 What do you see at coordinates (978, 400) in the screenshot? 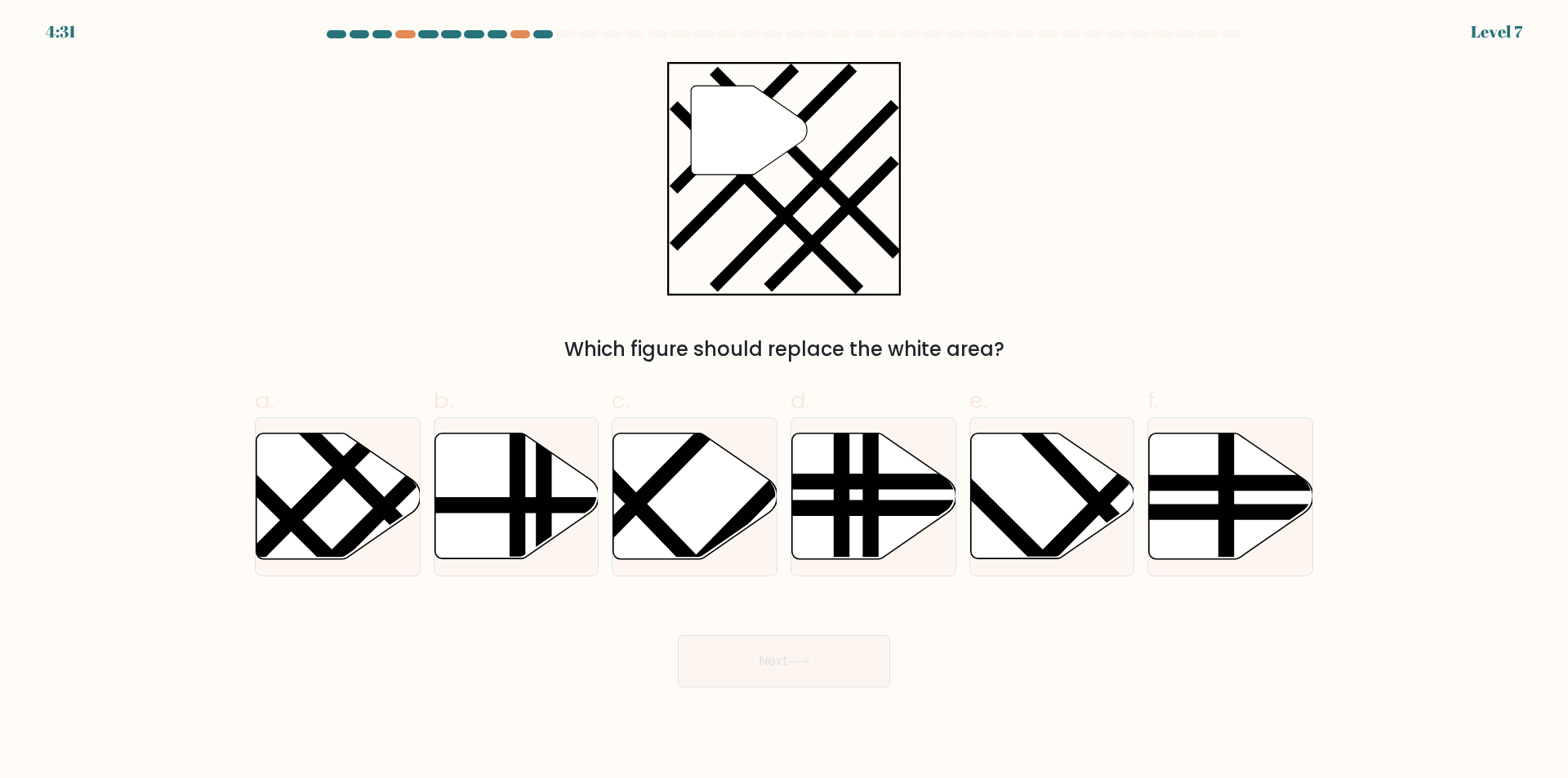
I see `span: e.` at bounding box center [978, 400].